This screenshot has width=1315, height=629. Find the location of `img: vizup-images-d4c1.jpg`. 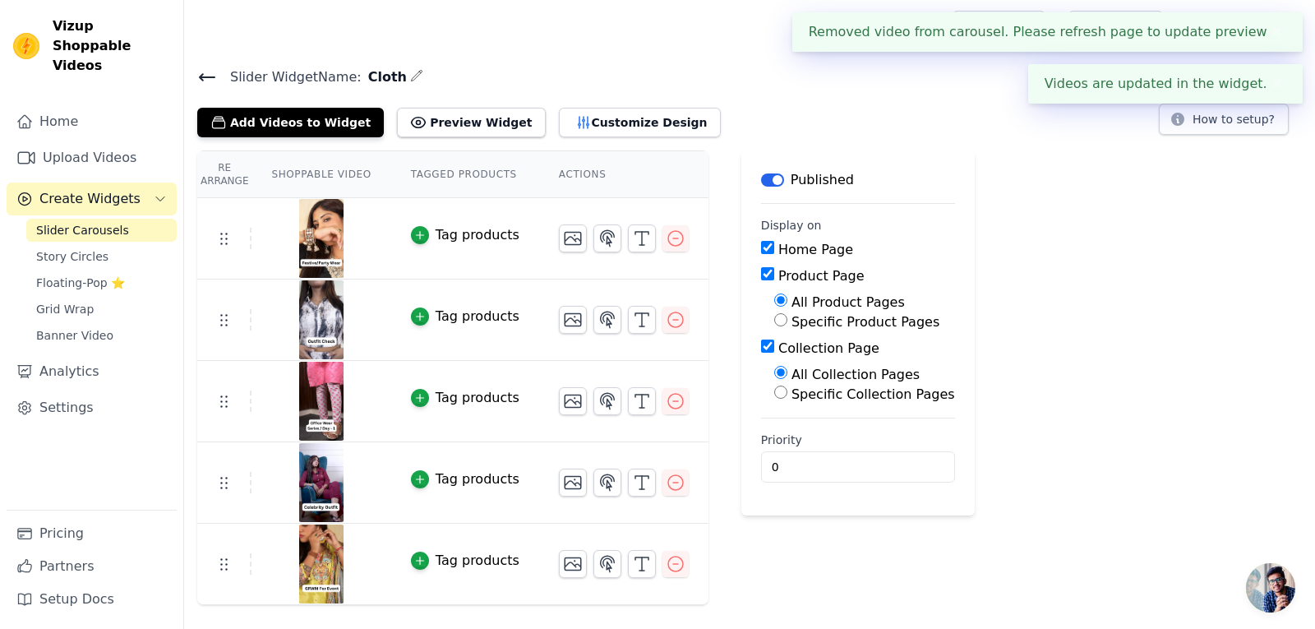

img: vizup-images-d4c1.jpg is located at coordinates (321, 401).